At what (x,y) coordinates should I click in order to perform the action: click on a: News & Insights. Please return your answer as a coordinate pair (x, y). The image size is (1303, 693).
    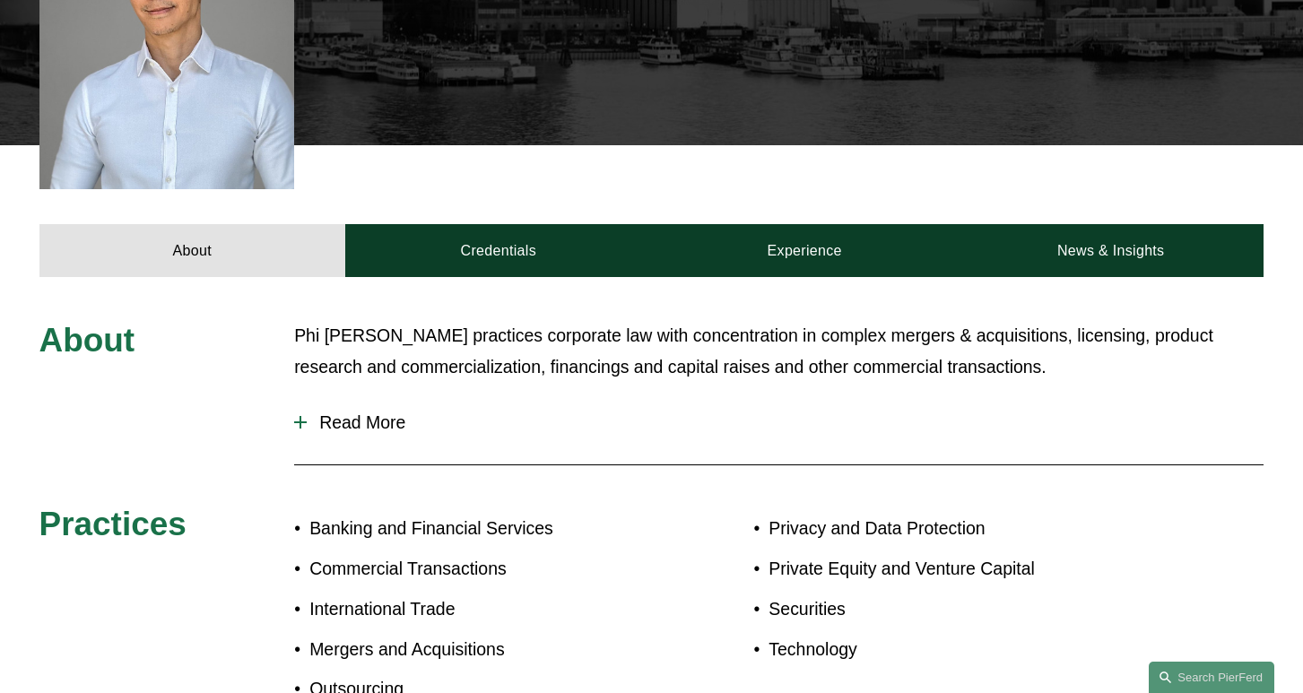
    Looking at the image, I should click on (1110, 250).